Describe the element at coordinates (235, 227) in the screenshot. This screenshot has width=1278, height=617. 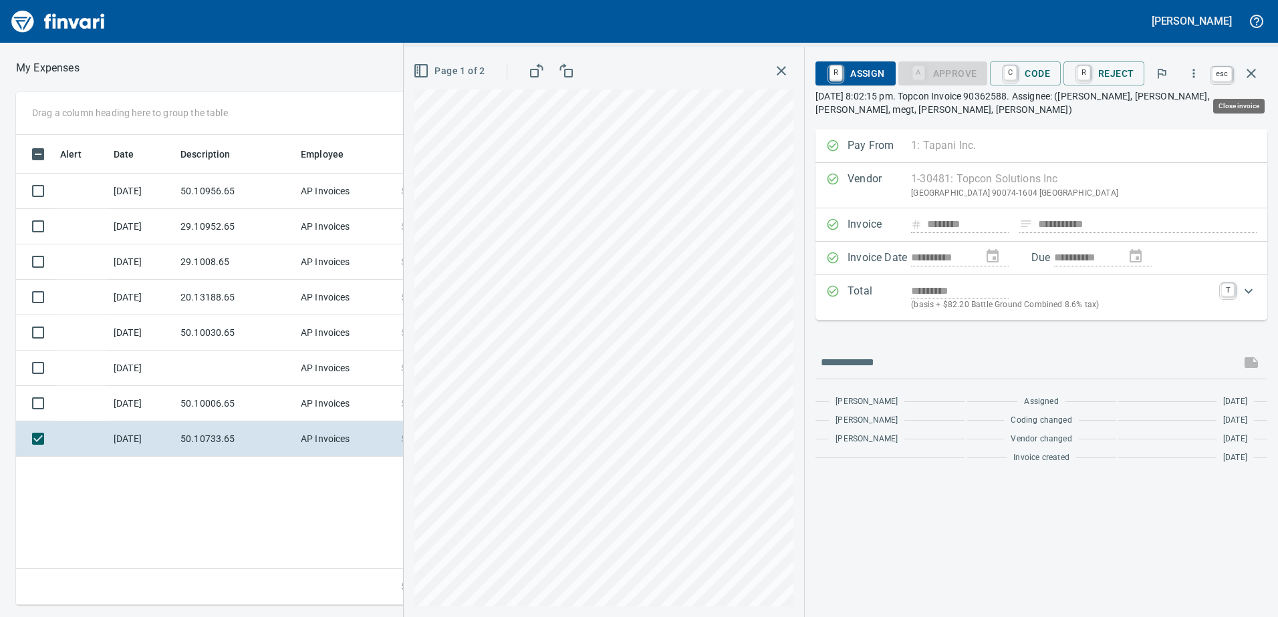
I see `td: 29.10952.65` at that location.